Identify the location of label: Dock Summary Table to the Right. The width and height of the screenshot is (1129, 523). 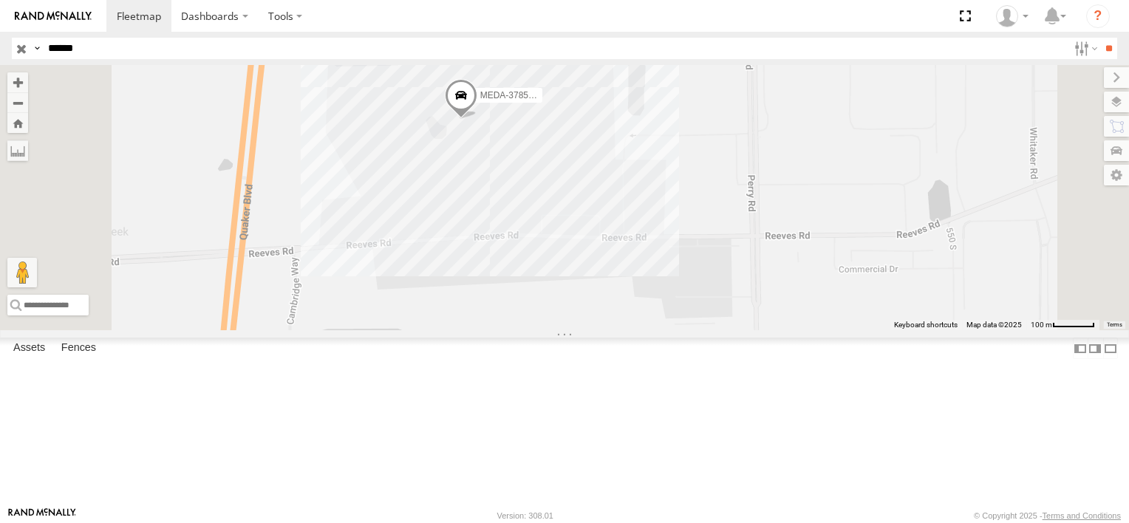
(1095, 348).